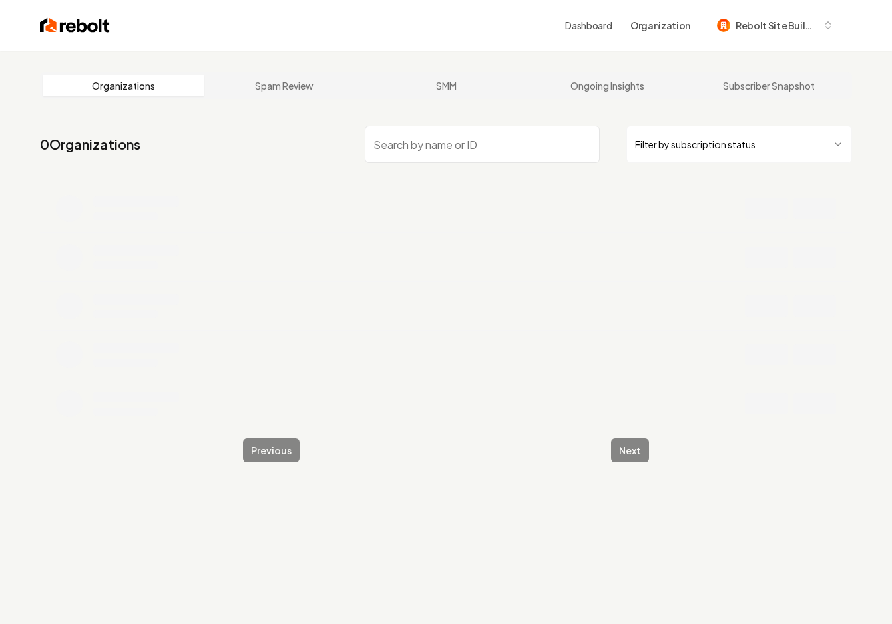 Image resolution: width=892 pixels, height=624 pixels. I want to click on a: Organizations, so click(124, 85).